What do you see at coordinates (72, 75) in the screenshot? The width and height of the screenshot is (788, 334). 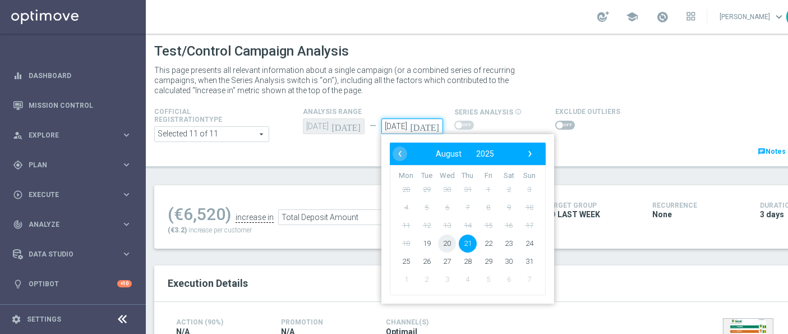 I see `div: Dashboard` at bounding box center [72, 75].